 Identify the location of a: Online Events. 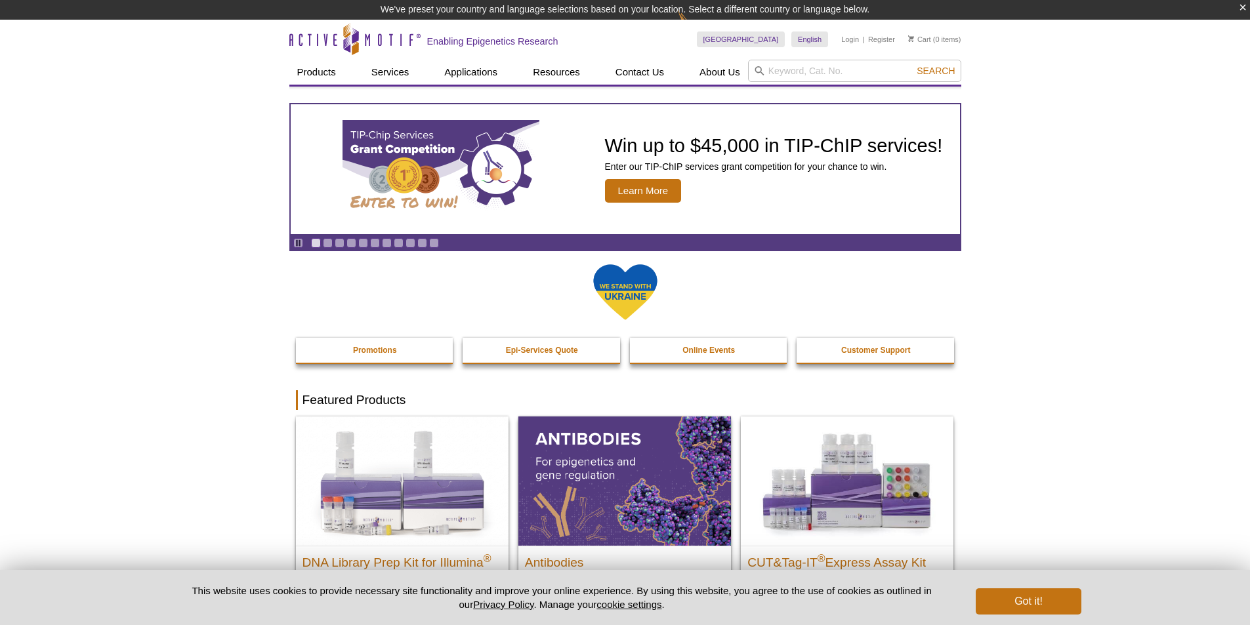
(709, 350).